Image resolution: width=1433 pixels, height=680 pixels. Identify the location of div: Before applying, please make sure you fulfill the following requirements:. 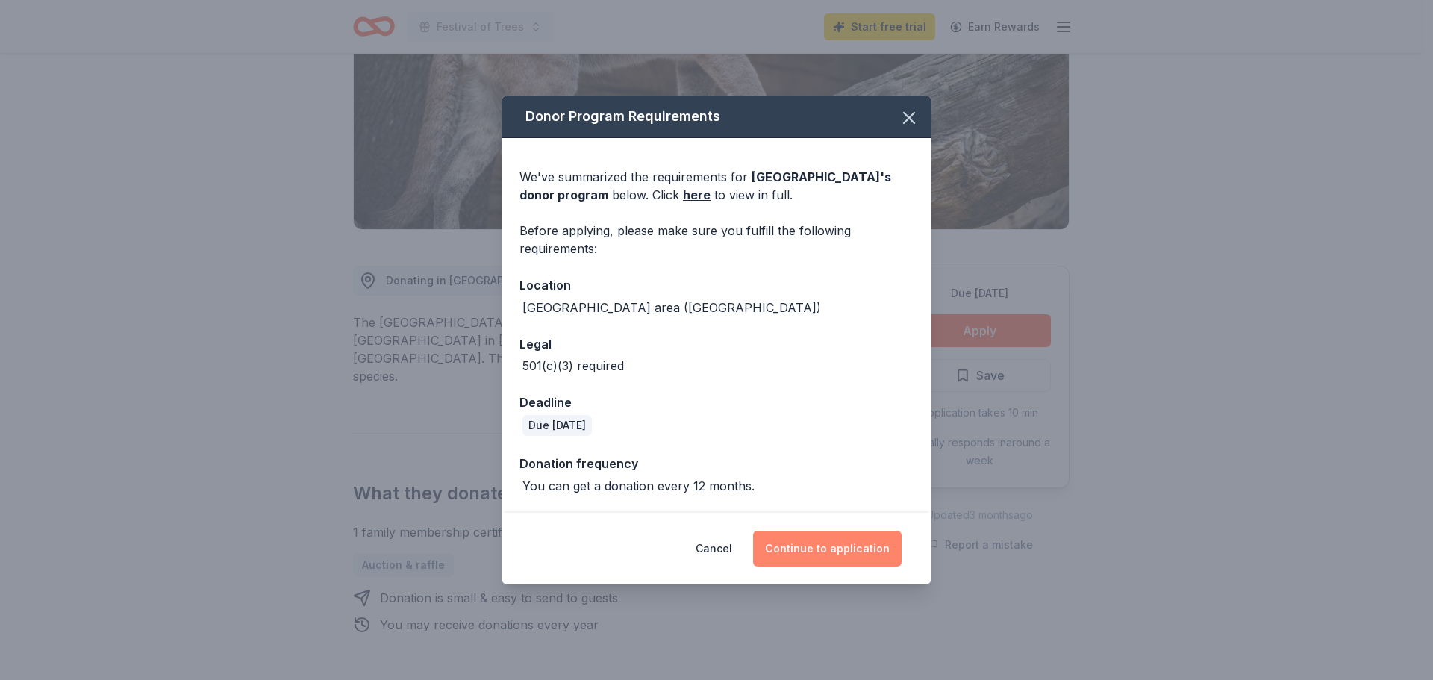
(717, 240).